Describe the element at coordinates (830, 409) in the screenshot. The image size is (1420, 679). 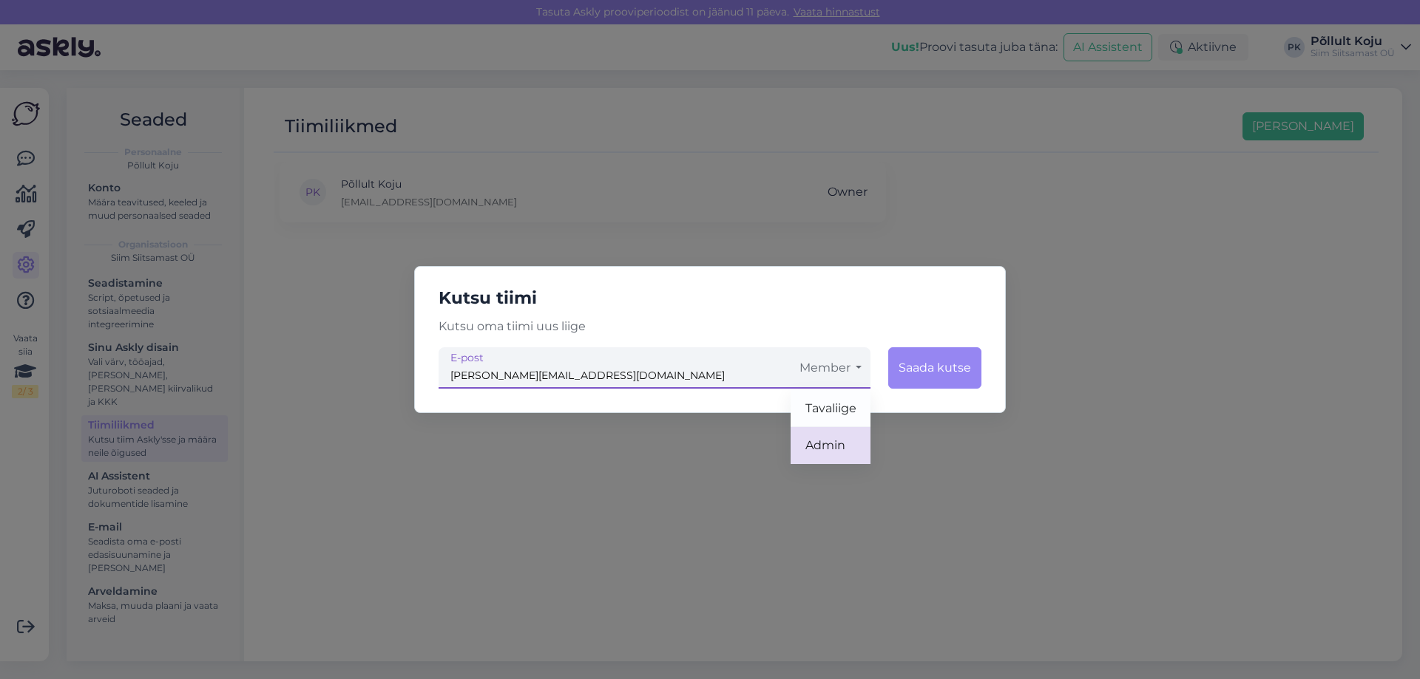
I see `a: Tavaliige` at that location.